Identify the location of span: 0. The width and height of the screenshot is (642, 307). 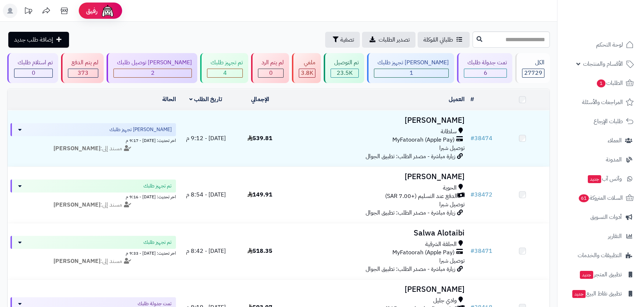
(34, 73).